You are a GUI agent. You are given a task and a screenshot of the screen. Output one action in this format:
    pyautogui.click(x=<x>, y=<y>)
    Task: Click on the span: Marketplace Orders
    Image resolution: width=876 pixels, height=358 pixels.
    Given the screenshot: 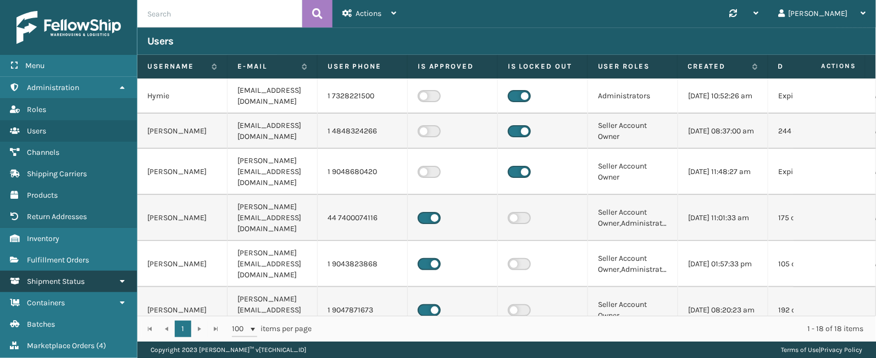 What is the action you would take?
    pyautogui.click(x=60, y=346)
    